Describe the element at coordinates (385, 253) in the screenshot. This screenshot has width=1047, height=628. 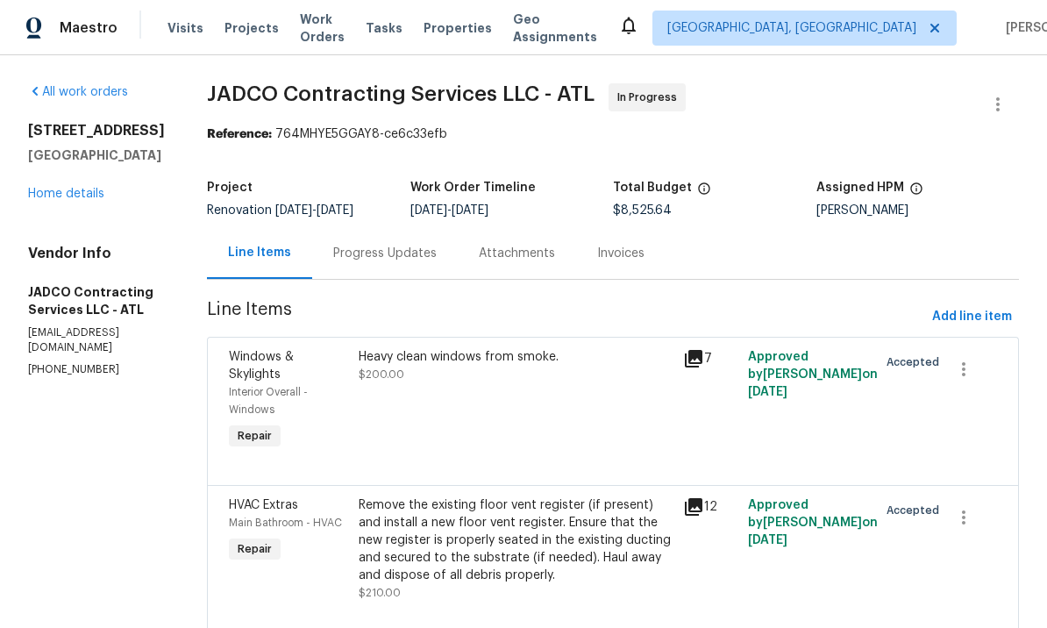
I see `div: Progress Updates` at that location.